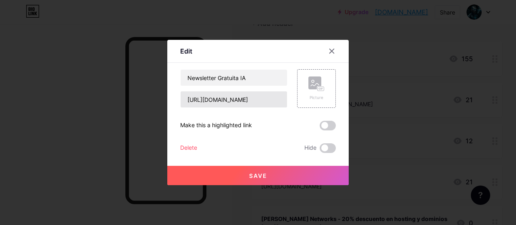 The height and width of the screenshot is (225, 516). What do you see at coordinates (258, 176) in the screenshot?
I see `button: Save` at bounding box center [258, 176].